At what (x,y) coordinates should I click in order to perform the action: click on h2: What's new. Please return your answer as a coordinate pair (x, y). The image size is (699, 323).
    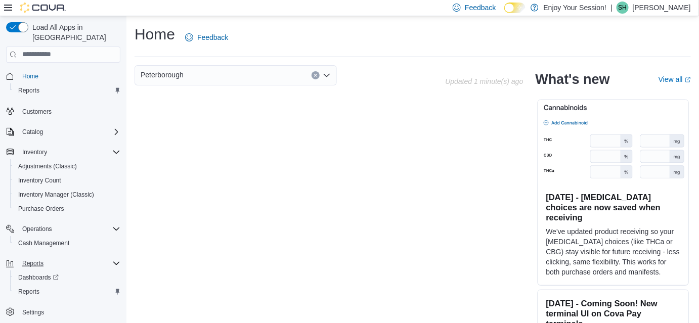
    Looking at the image, I should click on (573, 79).